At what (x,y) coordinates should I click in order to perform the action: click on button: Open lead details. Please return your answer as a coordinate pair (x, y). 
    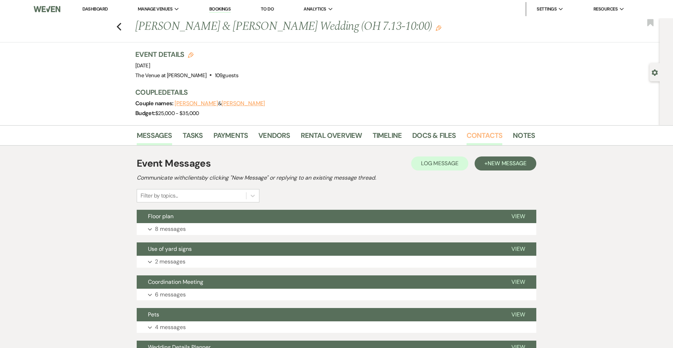
    Looking at the image, I should click on (655, 72).